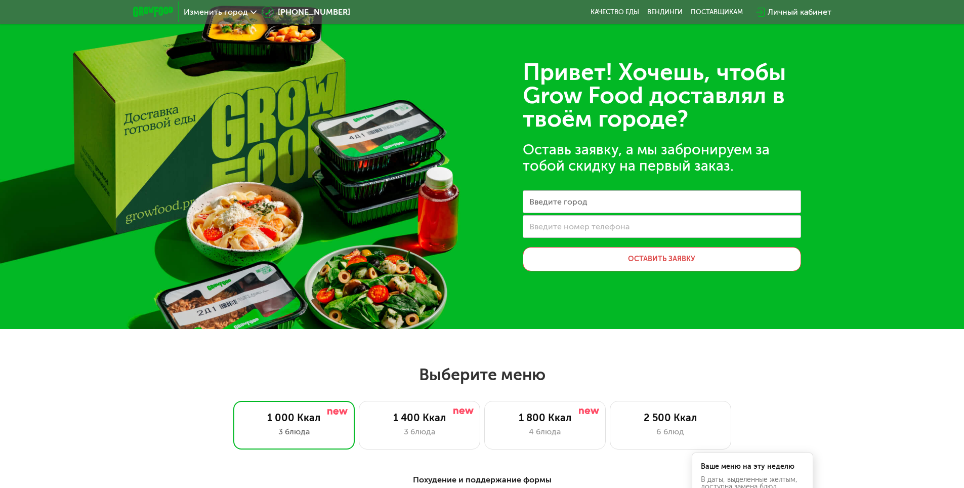 The height and width of the screenshot is (488, 964). I want to click on a: Вендинги, so click(665, 12).